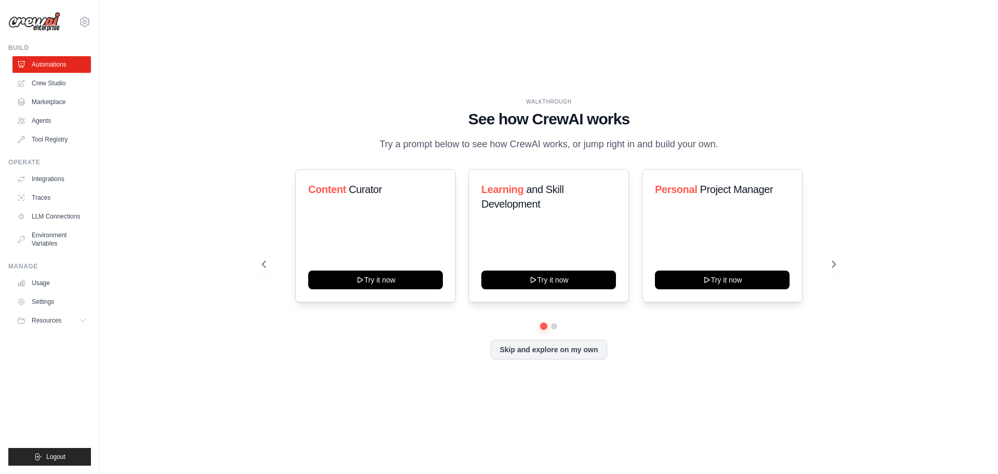  Describe the element at coordinates (549, 119) in the screenshot. I see `h1: See how CrewAI works` at that location.